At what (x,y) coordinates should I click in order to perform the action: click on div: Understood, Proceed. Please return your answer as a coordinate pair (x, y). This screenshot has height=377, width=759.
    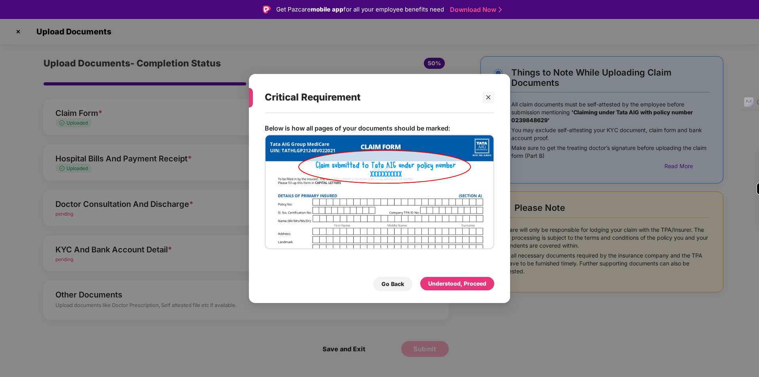
    Looking at the image, I should click on (457, 284).